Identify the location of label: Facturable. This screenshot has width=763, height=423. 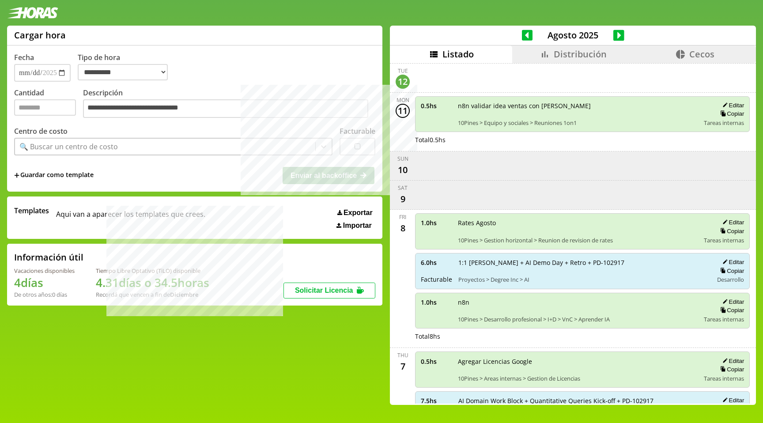
(357, 131).